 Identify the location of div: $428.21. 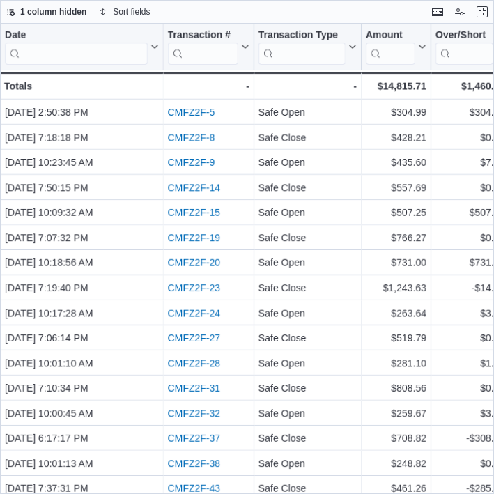
(395, 137).